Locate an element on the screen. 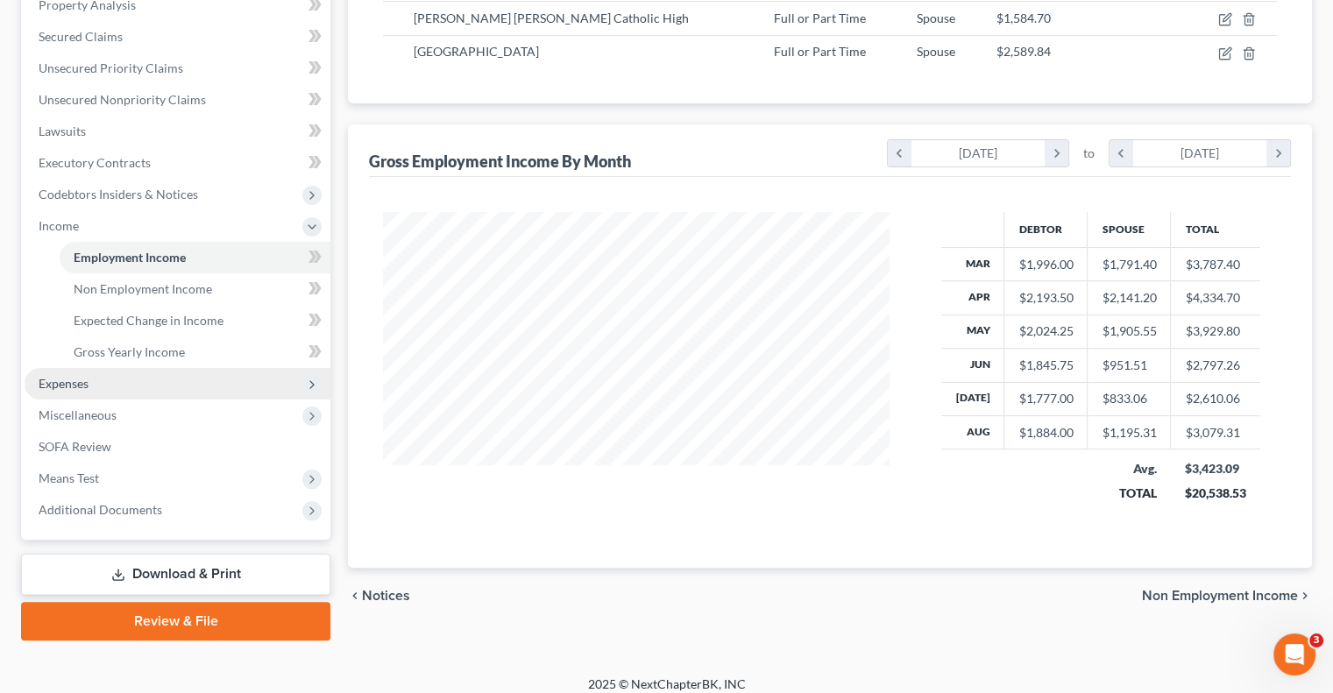 This screenshot has width=1333, height=693. td: $3,929.80 is located at coordinates (1216, 331).